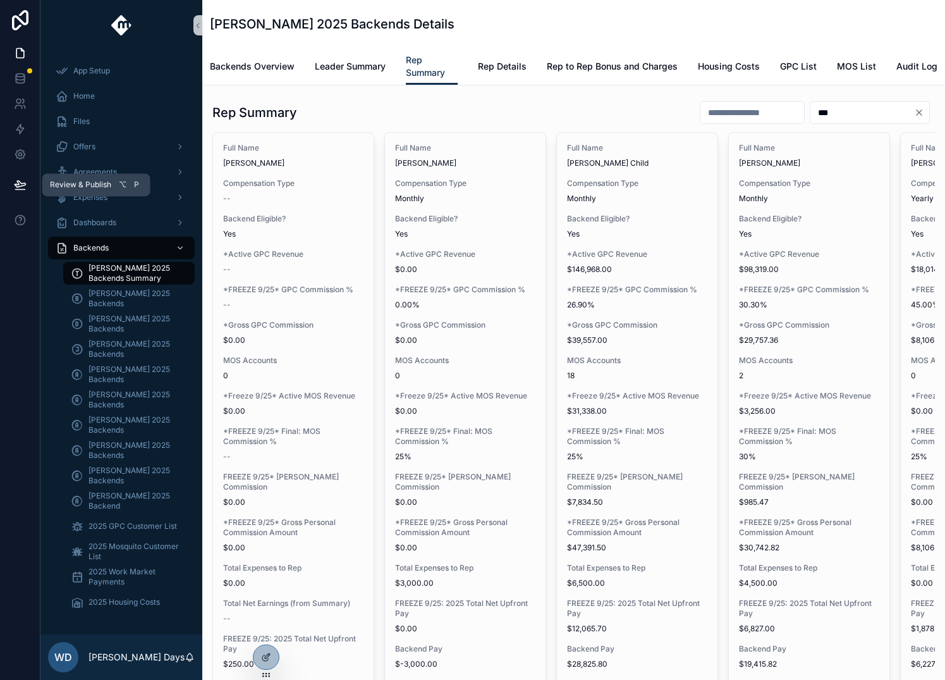 The image size is (945, 680). What do you see at coordinates (637, 411) in the screenshot?
I see `span: $31,338.00` at bounding box center [637, 411].